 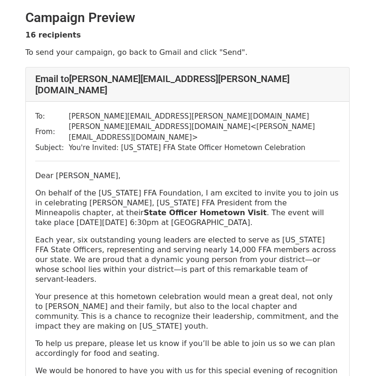 What do you see at coordinates (52, 116) in the screenshot?
I see `td: To:` at bounding box center [52, 116].